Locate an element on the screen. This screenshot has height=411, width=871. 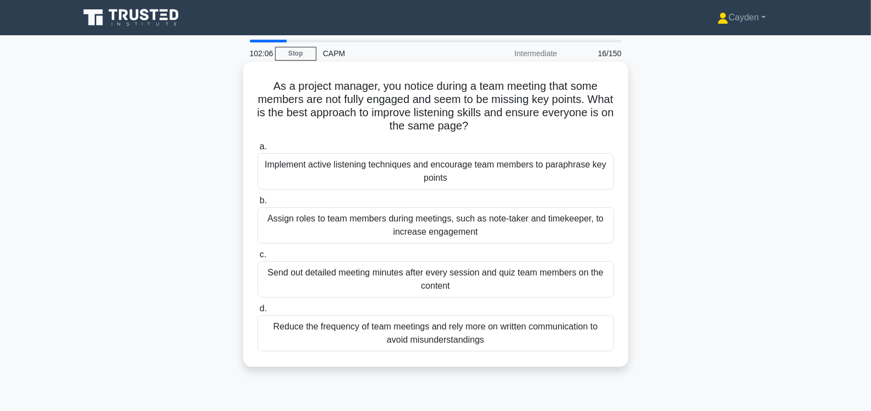
a: Cayden is located at coordinates (741, 18).